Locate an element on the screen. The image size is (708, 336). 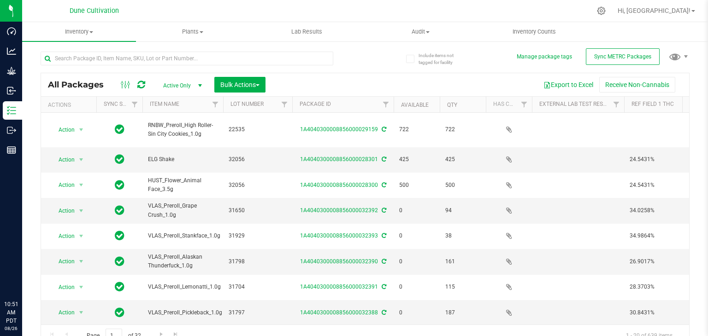
span: Sync METRC Packages is located at coordinates (622, 57).